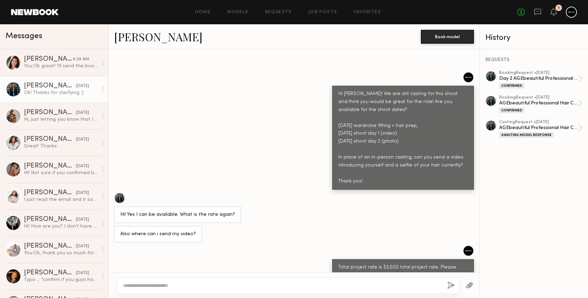  What do you see at coordinates (61, 119) in the screenshot?
I see `div: Hi, just letting you know that I sent over the Hair selfie and intro video. Thank you so much for...` at bounding box center [61, 119].